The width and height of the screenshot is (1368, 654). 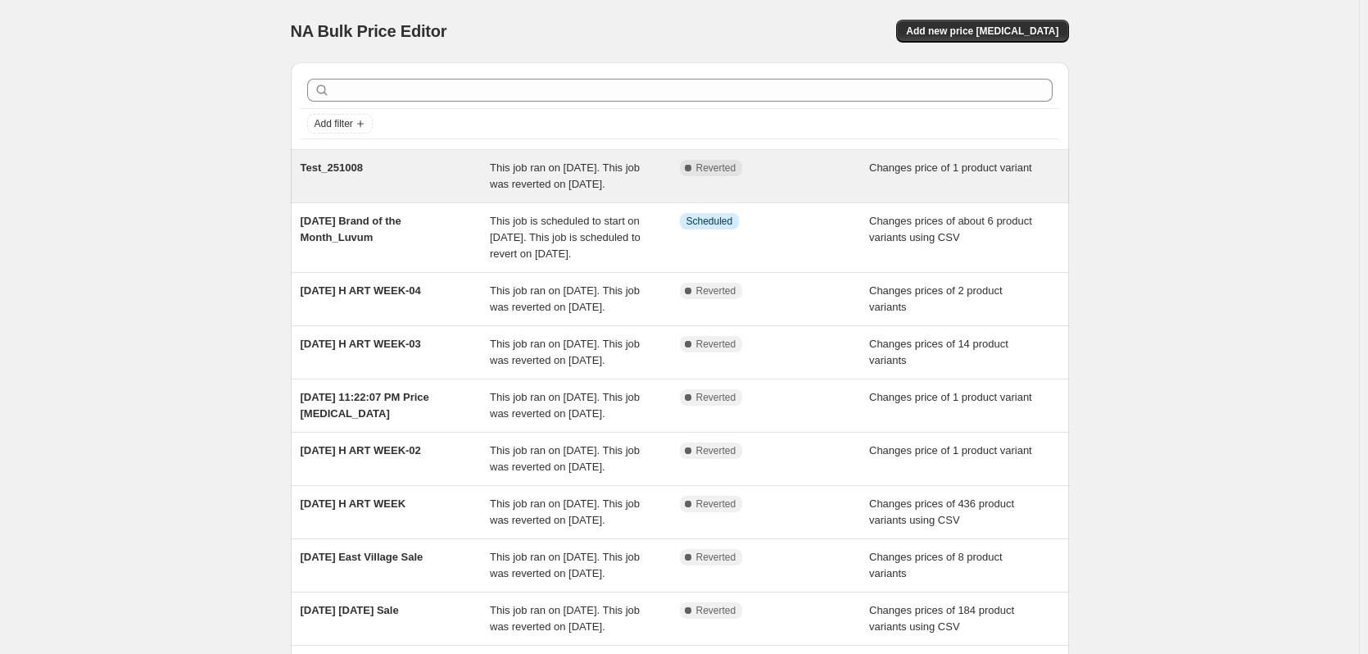 I want to click on button: Add filter, so click(x=340, y=124).